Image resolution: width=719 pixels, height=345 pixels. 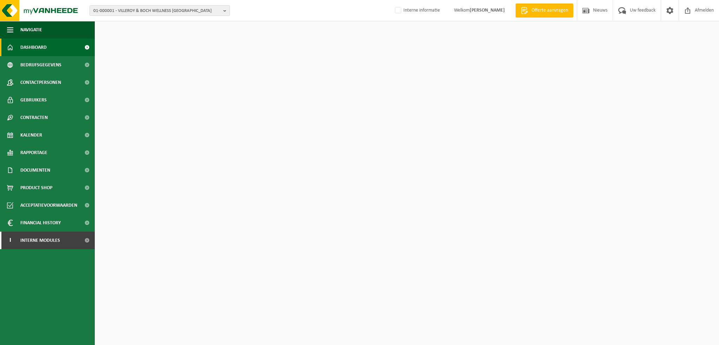 What do you see at coordinates (40, 223) in the screenshot?
I see `span: Financial History` at bounding box center [40, 223].